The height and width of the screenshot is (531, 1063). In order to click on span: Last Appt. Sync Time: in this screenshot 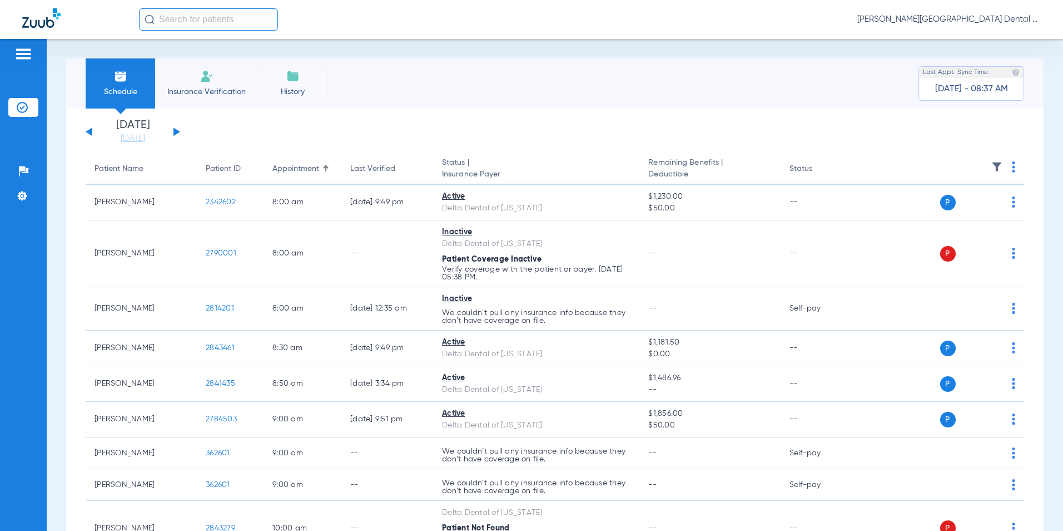, I will do `click(957, 72)`.